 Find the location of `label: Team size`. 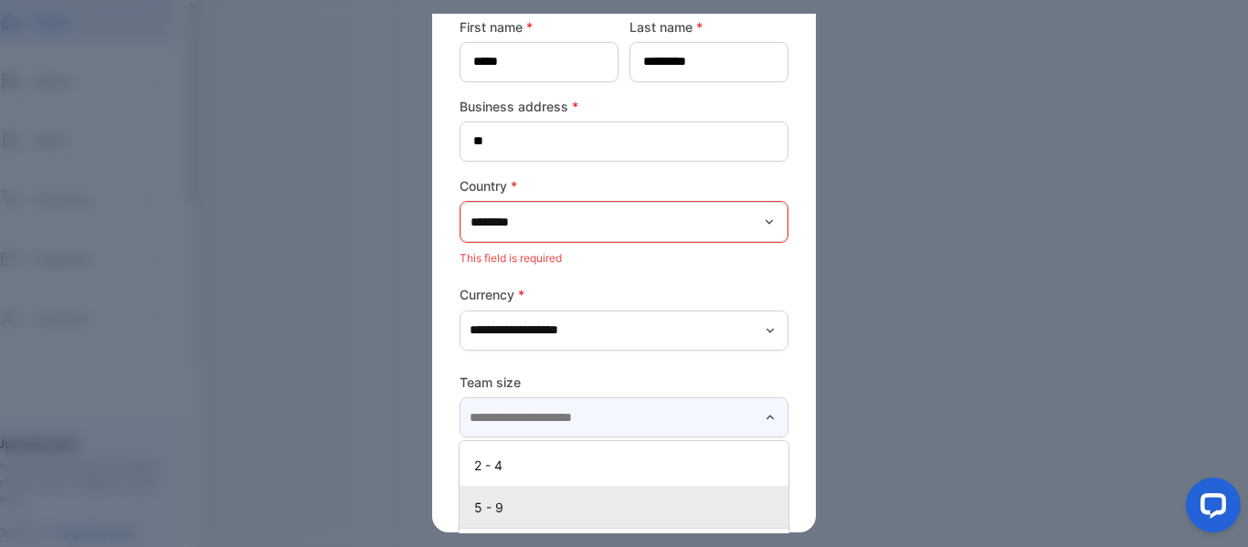

label: Team size is located at coordinates (624, 382).